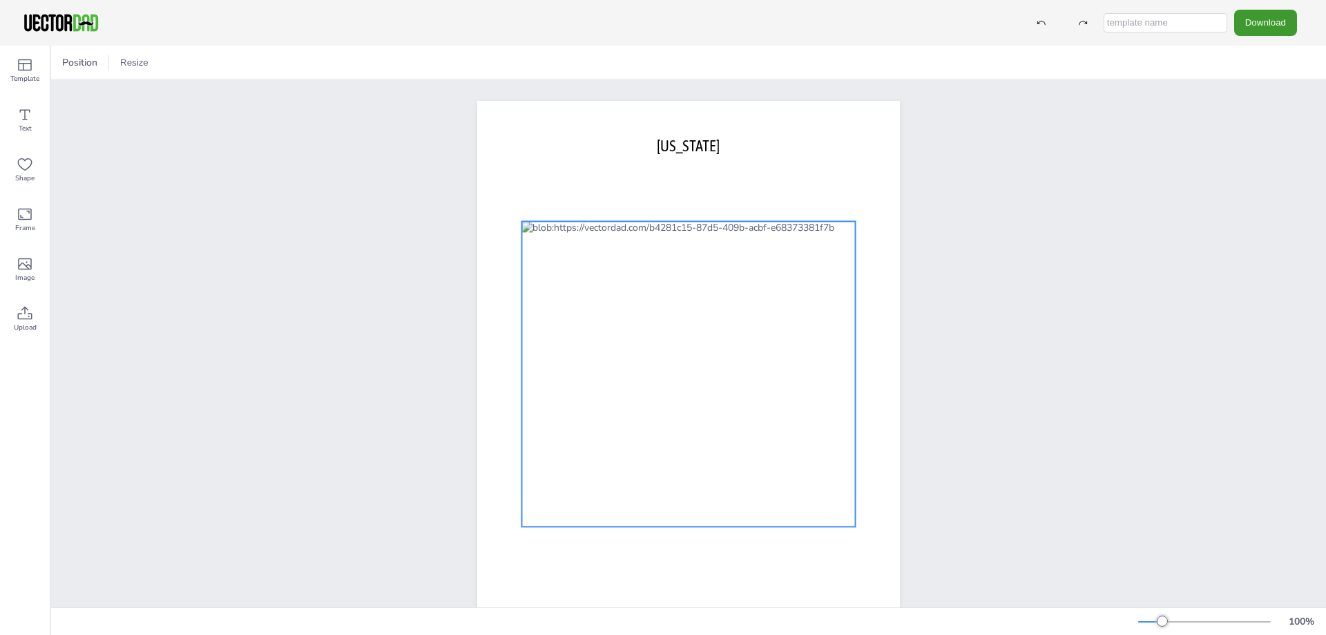  I want to click on span: Text, so click(25, 128).